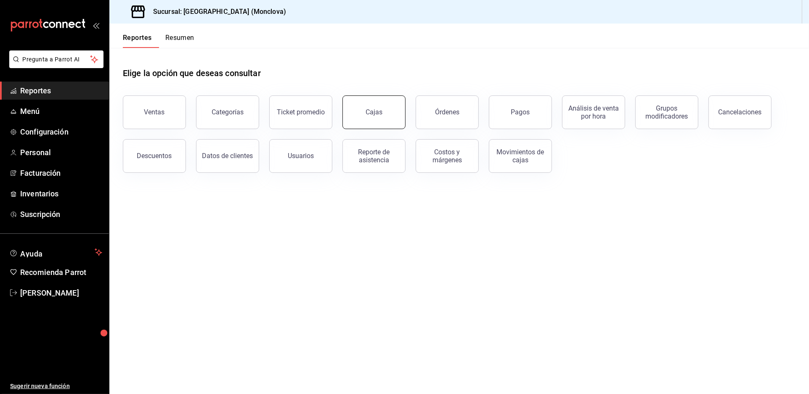 Image resolution: width=809 pixels, height=394 pixels. I want to click on button: Ventas, so click(154, 112).